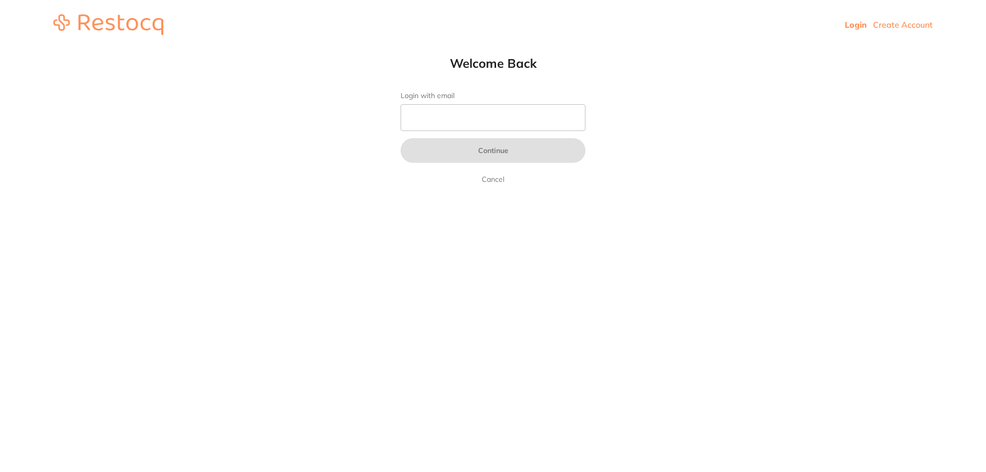 Image resolution: width=986 pixels, height=472 pixels. Describe the element at coordinates (903, 25) in the screenshot. I see `a: Create Account` at that location.